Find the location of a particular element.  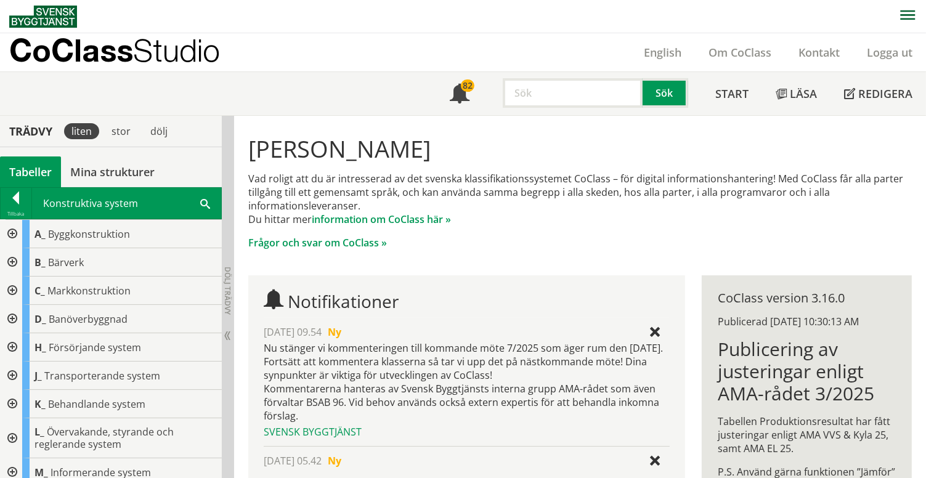

span: D_ is located at coordinates (40, 319).